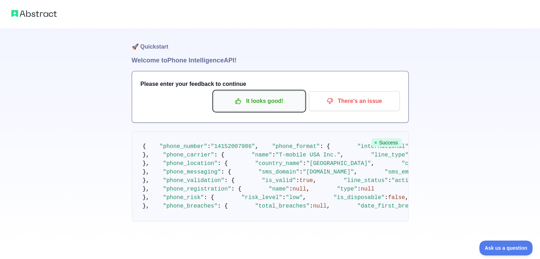  I want to click on span: "sms_email", so click(404, 172).